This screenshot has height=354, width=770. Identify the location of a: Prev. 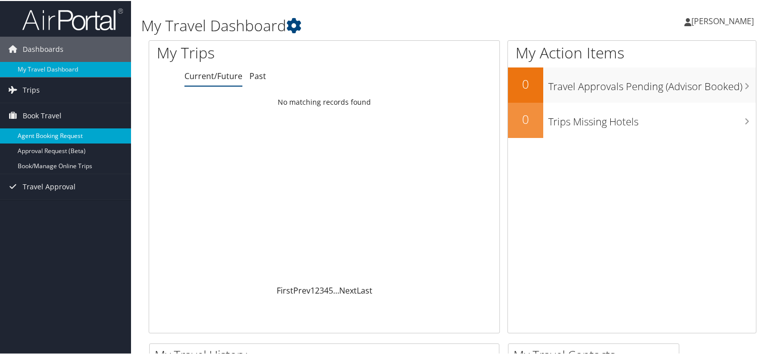
(302, 290).